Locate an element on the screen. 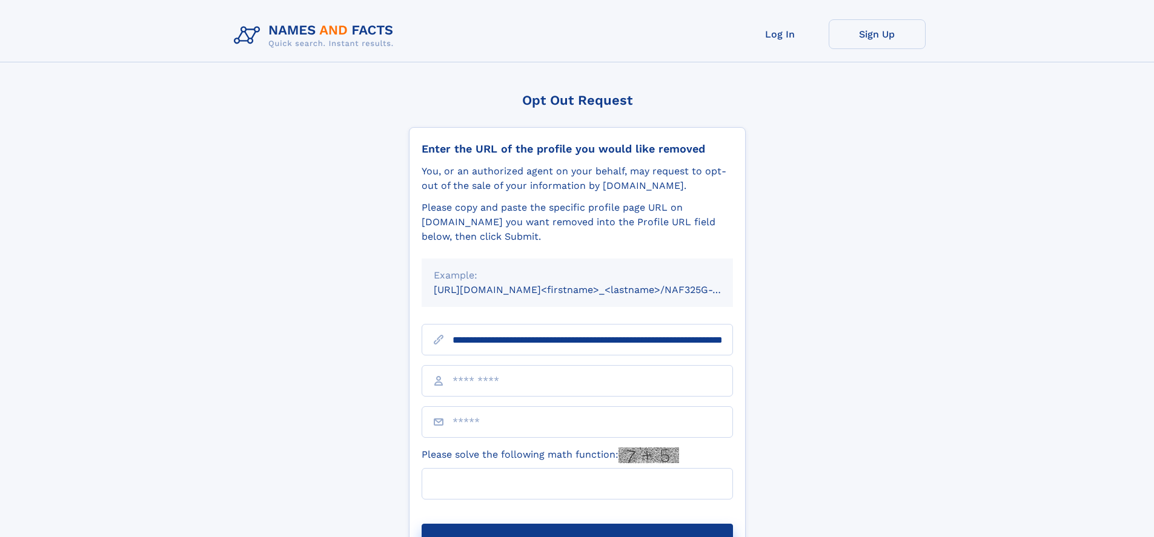  label: Please solve the following math function: is located at coordinates (550, 456).